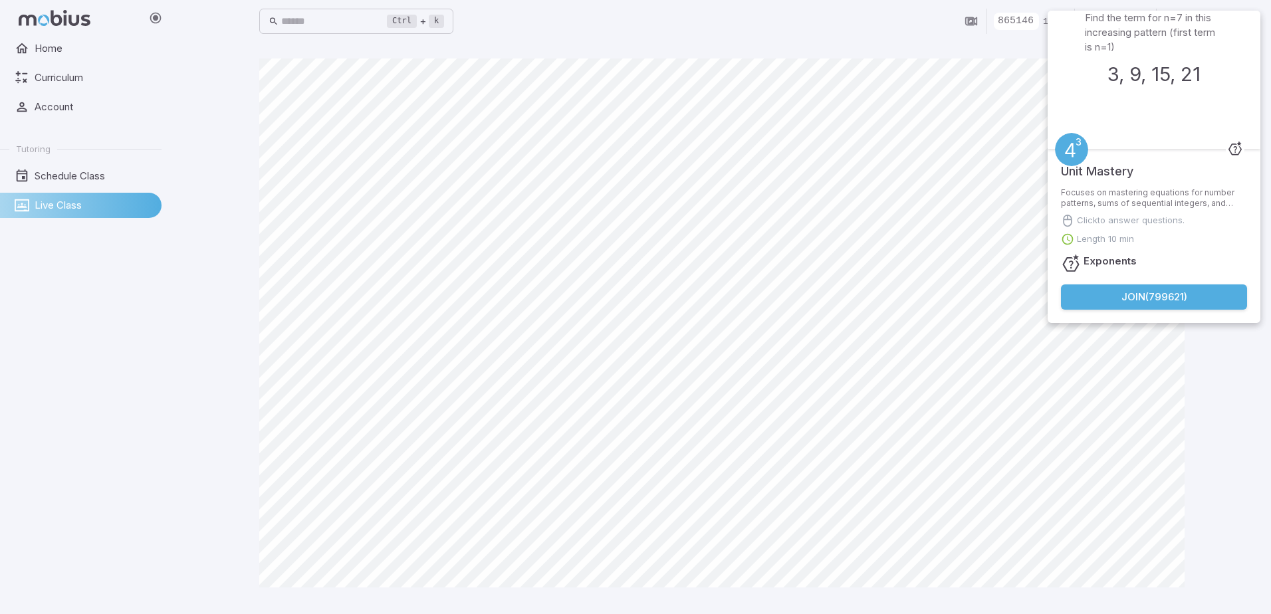 The height and width of the screenshot is (614, 1271). I want to click on span: Account, so click(93, 107).